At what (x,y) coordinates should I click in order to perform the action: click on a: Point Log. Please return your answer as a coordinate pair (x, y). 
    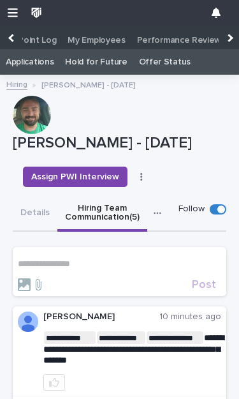
    Looking at the image, I should click on (37, 38).